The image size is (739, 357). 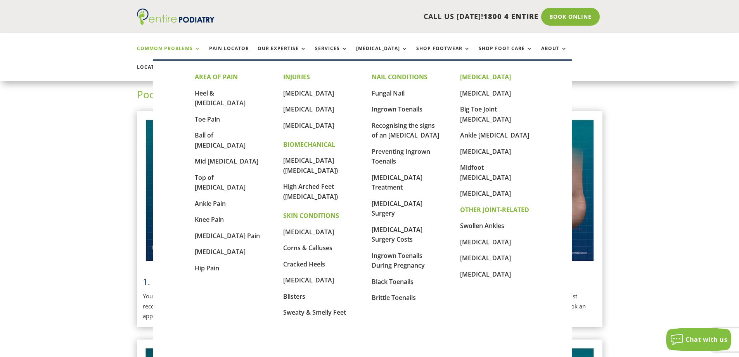 I want to click on strong: INJURIES, so click(x=297, y=77).